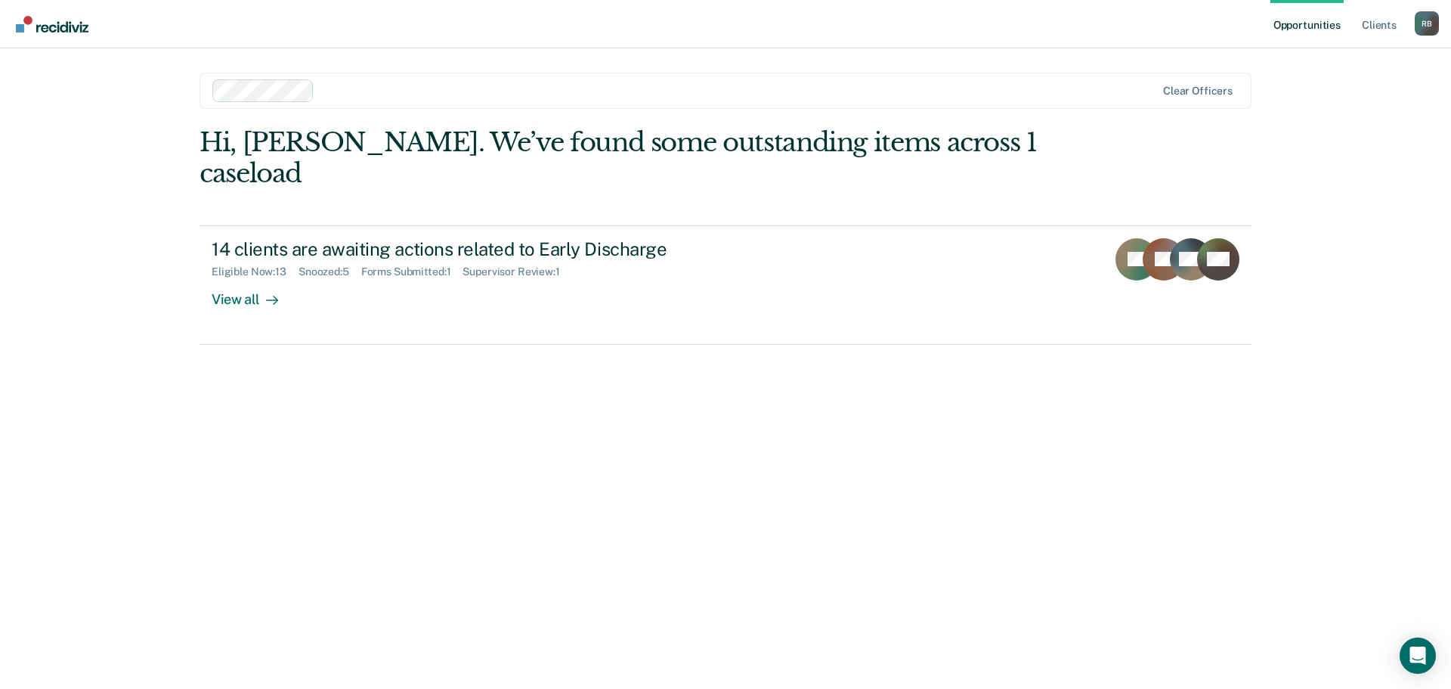  Describe the element at coordinates (52, 24) in the screenshot. I see `img: Recidiviz` at that location.